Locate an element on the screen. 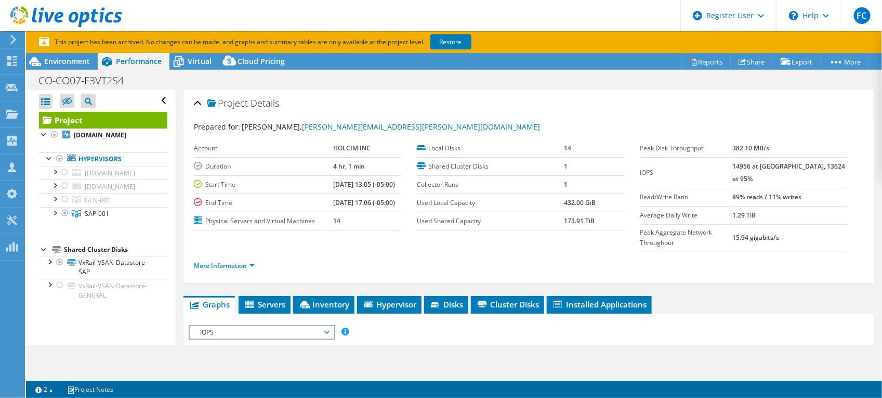  b: 4 hr, 1 min is located at coordinates (349, 166).